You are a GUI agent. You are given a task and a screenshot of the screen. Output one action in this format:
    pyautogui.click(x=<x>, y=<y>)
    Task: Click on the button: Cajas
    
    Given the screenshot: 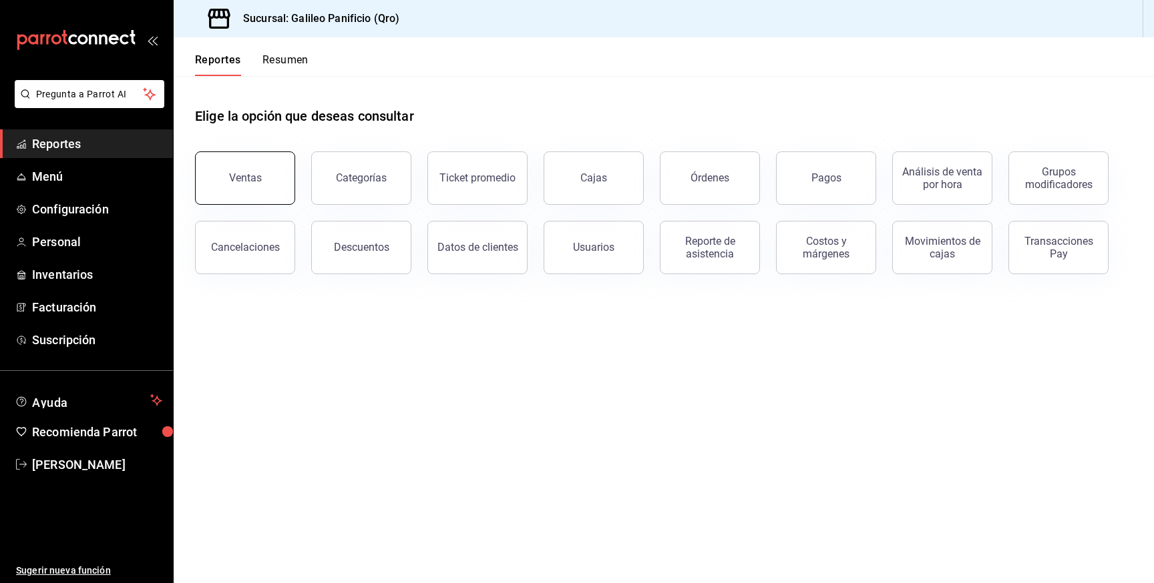 What is the action you would take?
    pyautogui.click(x=594, y=178)
    